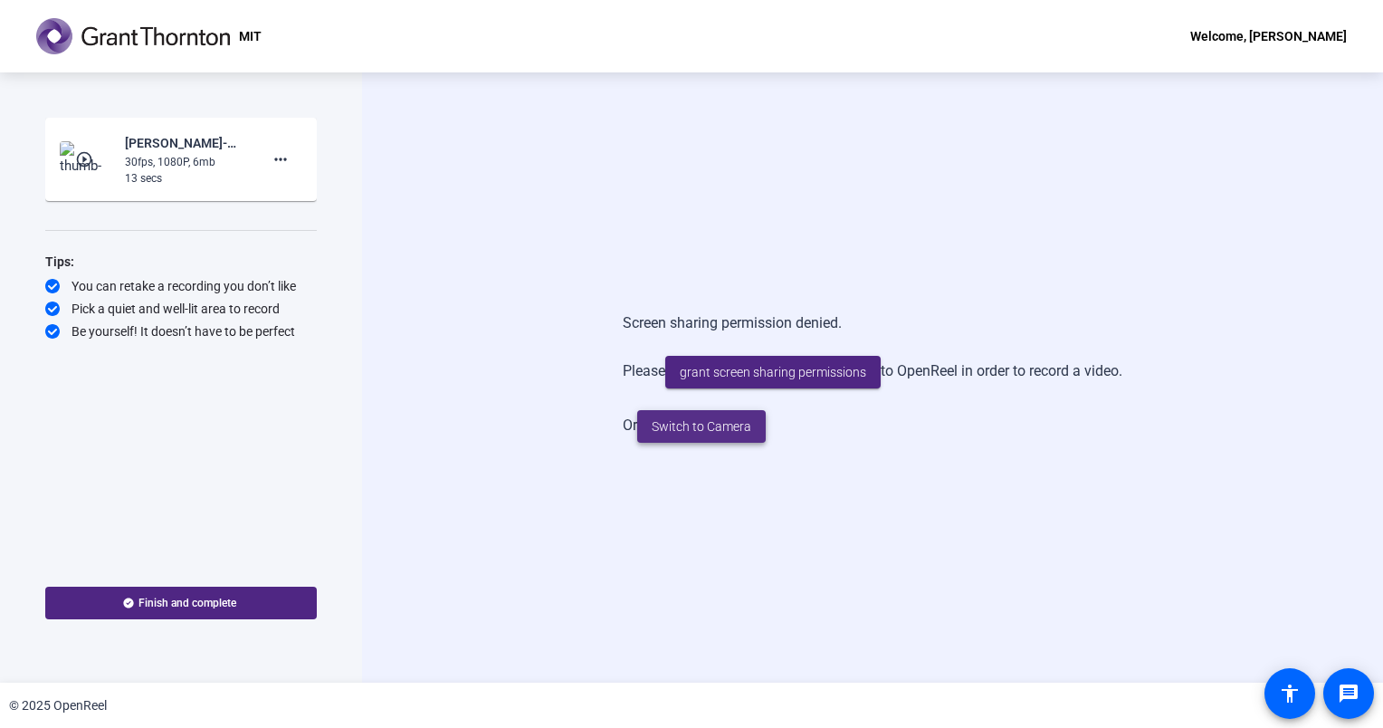 This screenshot has width=1383, height=728. Describe the element at coordinates (873, 378) in the screenshot. I see `div: Screen sharing permission denied. Please to OpenReel in order to record a video. Or` at that location.